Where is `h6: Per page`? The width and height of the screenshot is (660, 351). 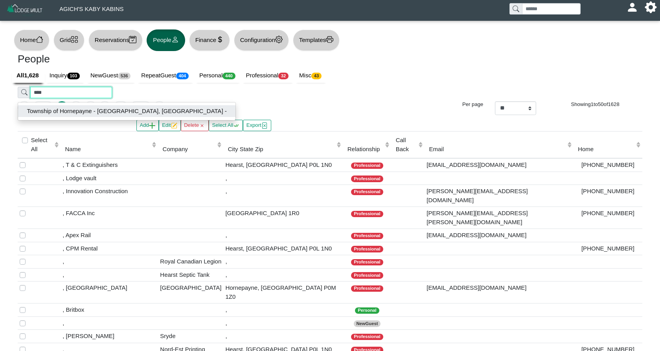
h6: Per page is located at coordinates (462, 105).